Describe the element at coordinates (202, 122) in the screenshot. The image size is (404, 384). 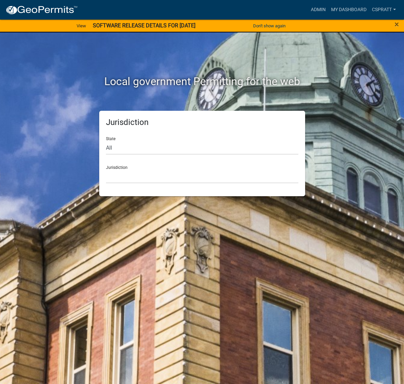
I see `h5: Jurisdiction` at that location.